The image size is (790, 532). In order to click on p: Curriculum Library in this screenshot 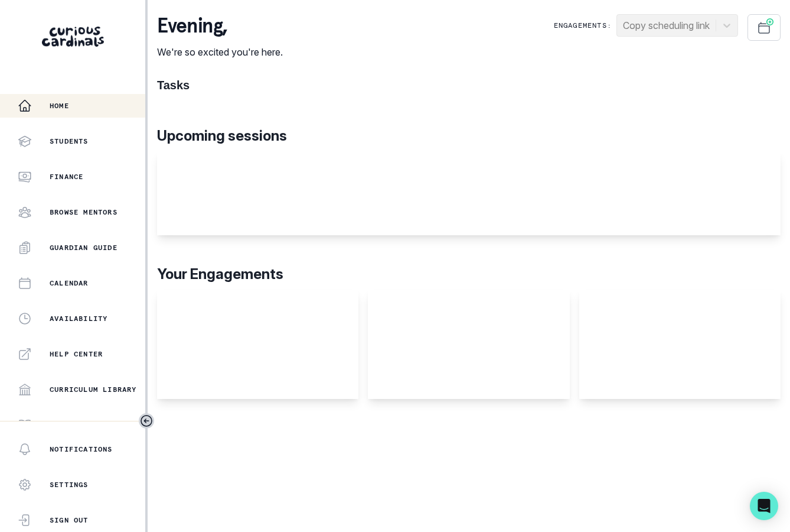, I will do `click(93, 389)`.